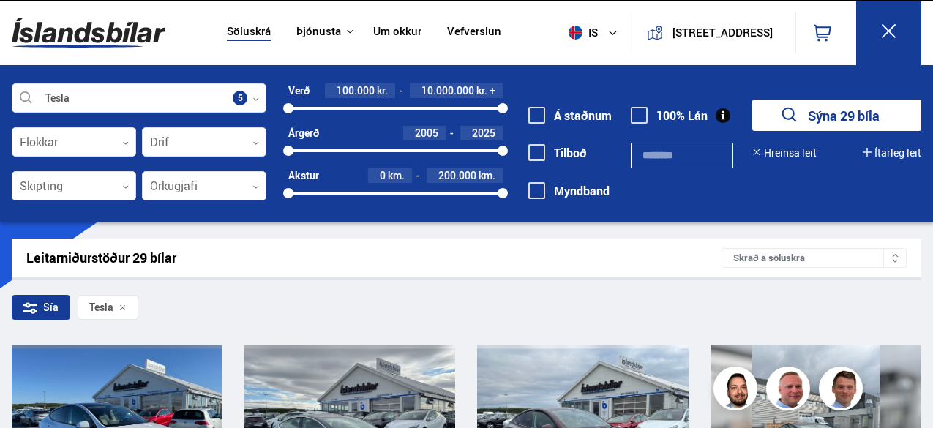 This screenshot has height=428, width=933. Describe the element at coordinates (836, 115) in the screenshot. I see `button: Sýna 29 bíla` at that location.